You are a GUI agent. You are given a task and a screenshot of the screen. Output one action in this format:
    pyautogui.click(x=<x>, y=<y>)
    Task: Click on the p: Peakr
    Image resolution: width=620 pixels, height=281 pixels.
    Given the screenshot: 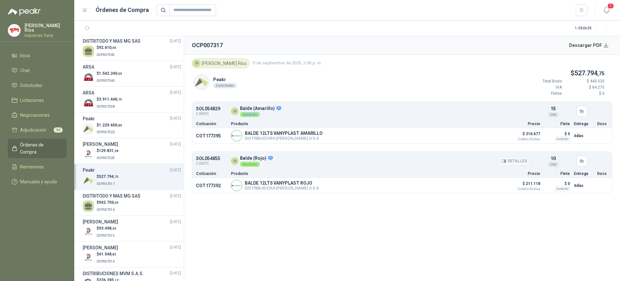 What is the action you would take?
    pyautogui.click(x=225, y=79)
    